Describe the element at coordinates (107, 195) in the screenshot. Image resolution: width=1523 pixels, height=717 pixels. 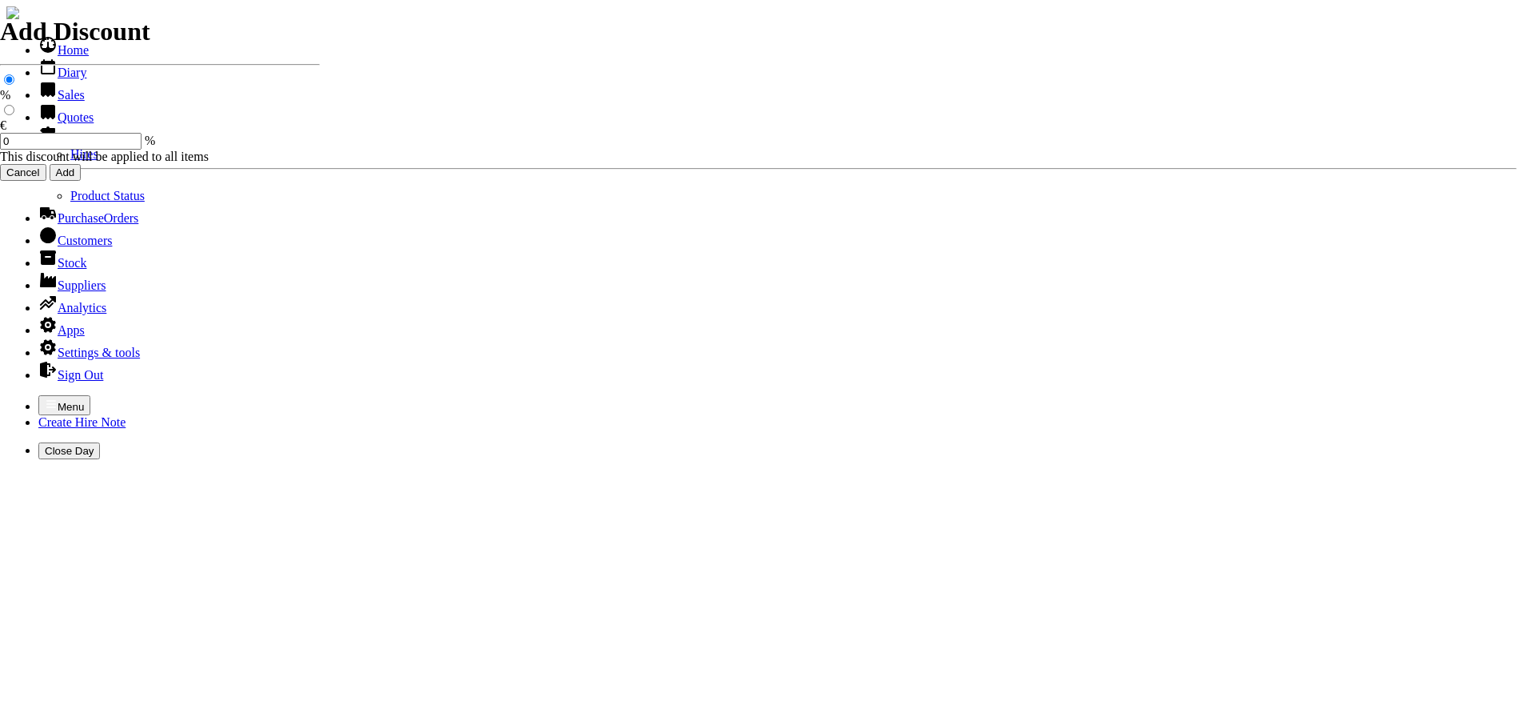
I see `a: Product Status` at that location.